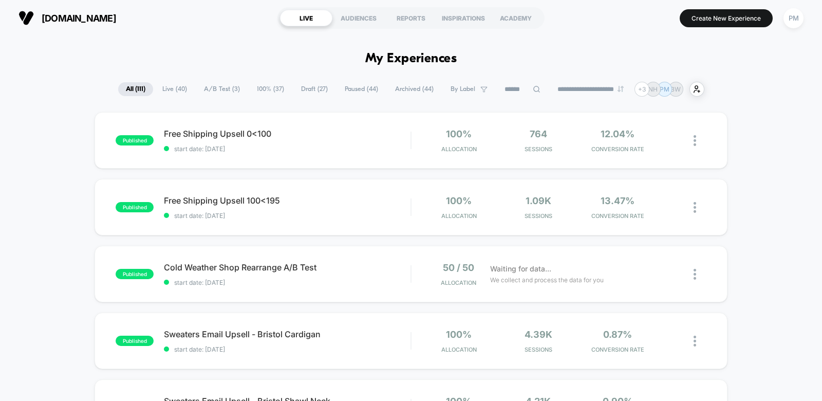 The image size is (822, 401). I want to click on div: ACADEMY, so click(516, 18).